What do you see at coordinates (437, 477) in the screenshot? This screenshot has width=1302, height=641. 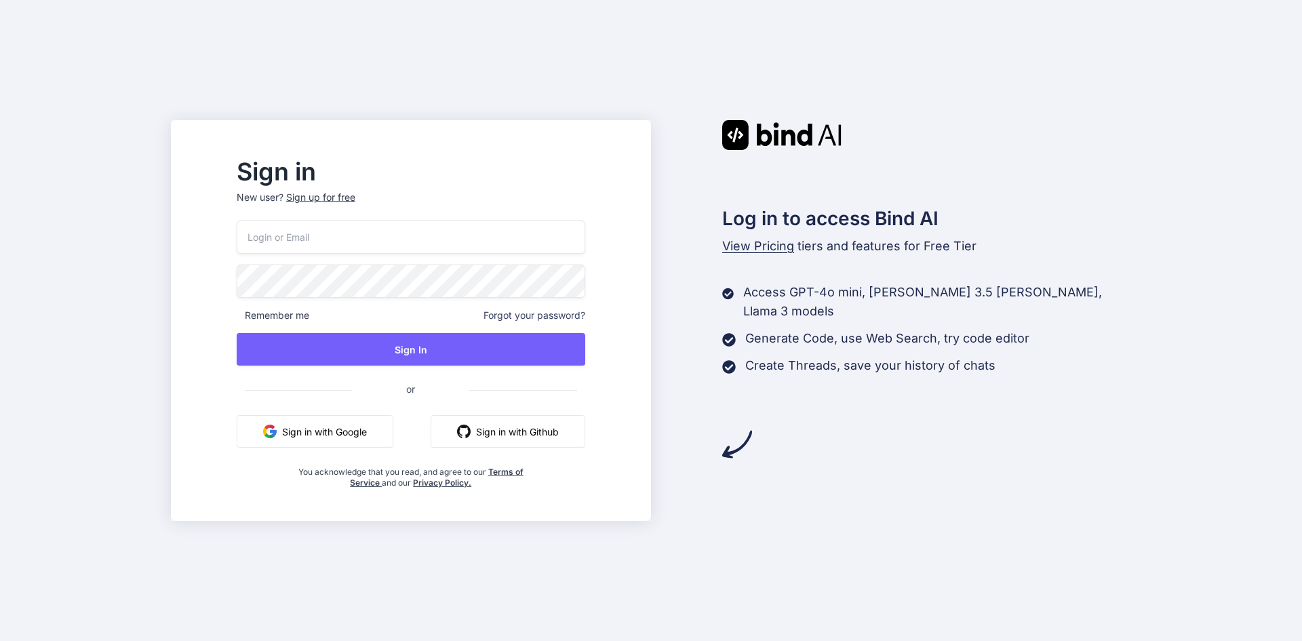 I see `a: Terms of Service` at bounding box center [437, 477].